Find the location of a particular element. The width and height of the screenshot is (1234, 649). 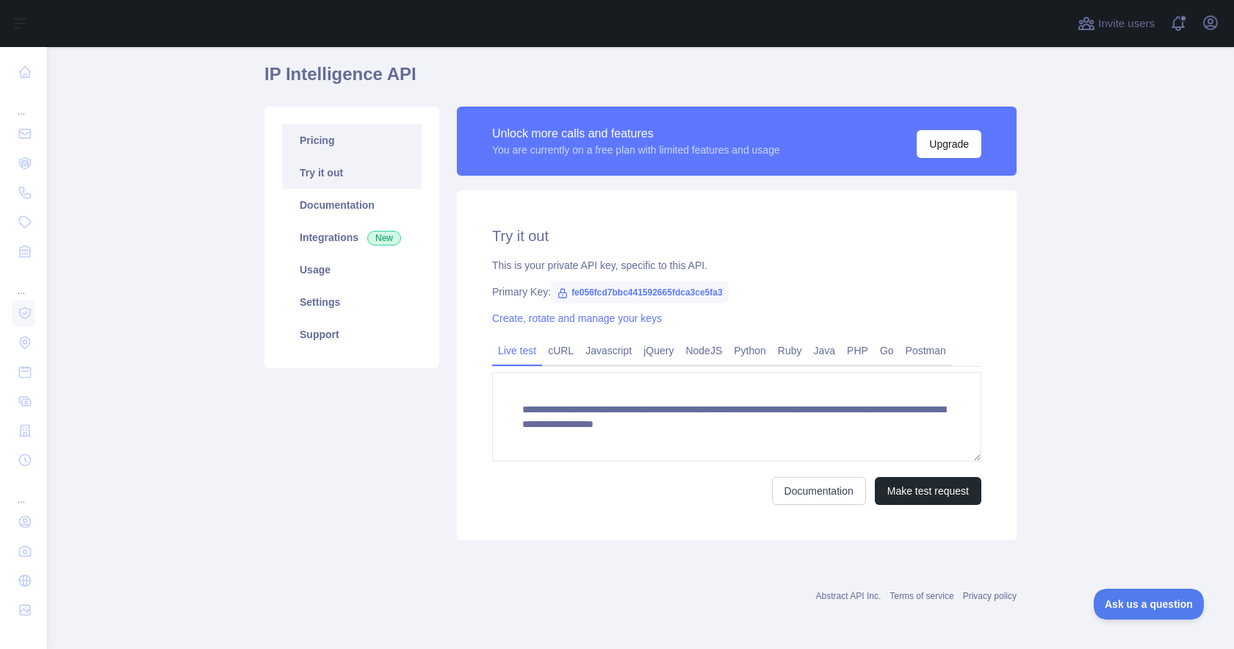

div: Primary Key: is located at coordinates (737, 292).